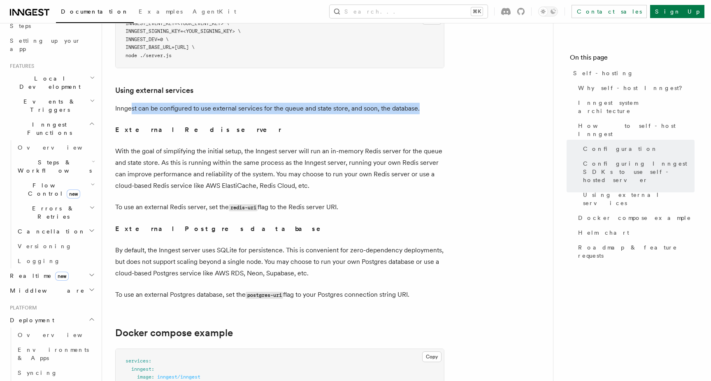 The image size is (711, 381). Describe the element at coordinates (147, 39) in the screenshot. I see `span: INNGEST_DEV=0 \` at that location.